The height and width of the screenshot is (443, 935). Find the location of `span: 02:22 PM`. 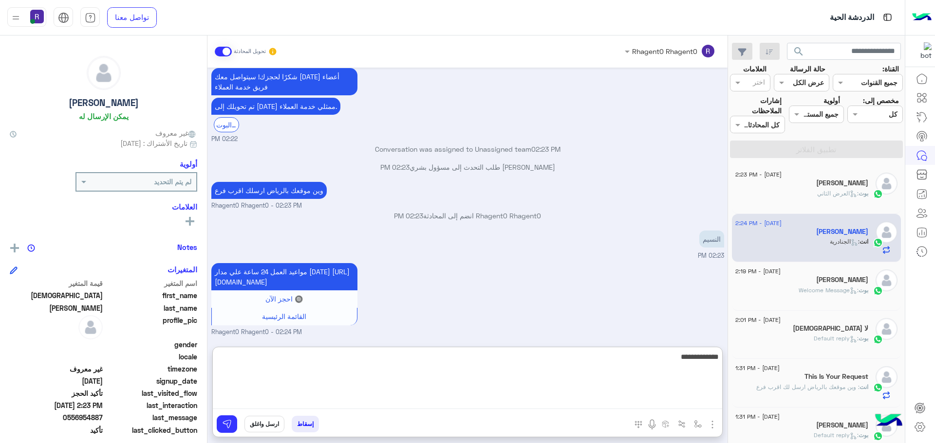

span: 02:22 PM is located at coordinates (224, 139).